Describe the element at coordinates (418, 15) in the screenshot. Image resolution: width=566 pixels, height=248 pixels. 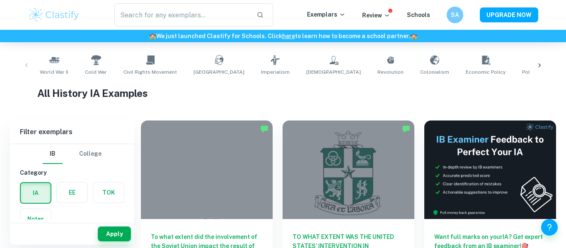
I see `a: Schools` at that location.